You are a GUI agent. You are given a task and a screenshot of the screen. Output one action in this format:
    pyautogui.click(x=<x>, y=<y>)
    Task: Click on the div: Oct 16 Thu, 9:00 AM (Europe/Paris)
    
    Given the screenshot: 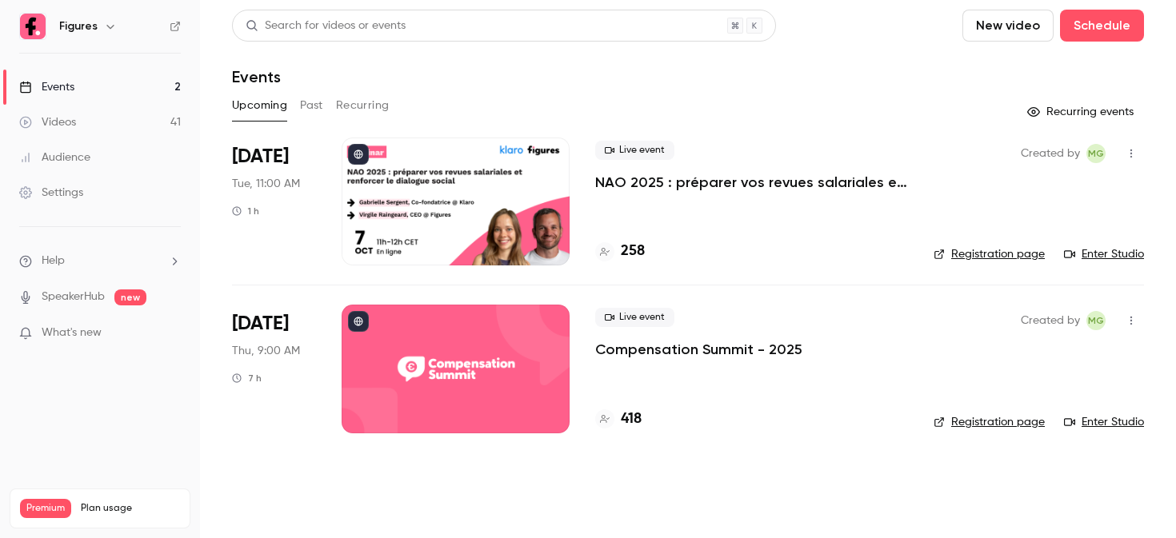 What is the action you would take?
    pyautogui.click(x=273, y=369)
    